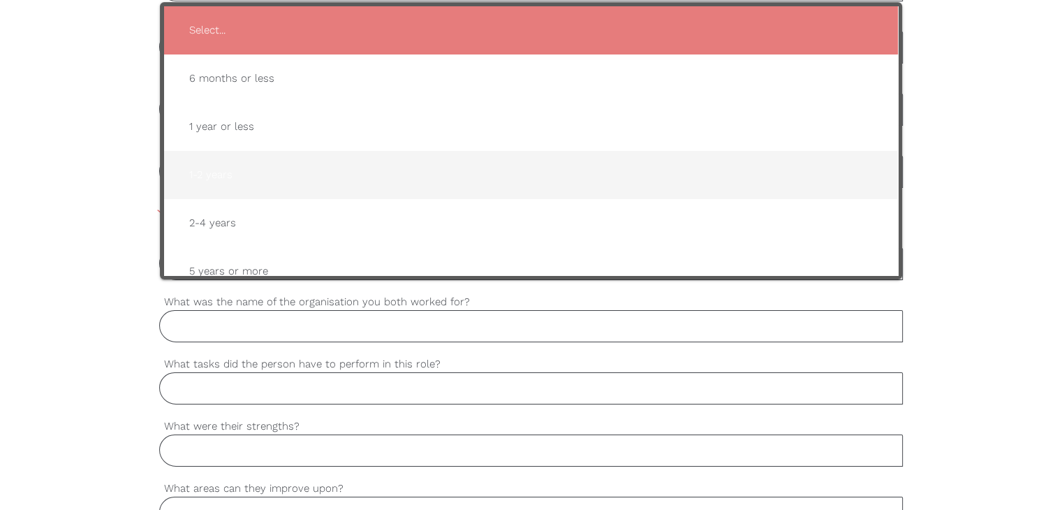 The width and height of the screenshot is (1062, 510). What do you see at coordinates (531, 175) in the screenshot?
I see `span: 1-2 years` at bounding box center [531, 175].